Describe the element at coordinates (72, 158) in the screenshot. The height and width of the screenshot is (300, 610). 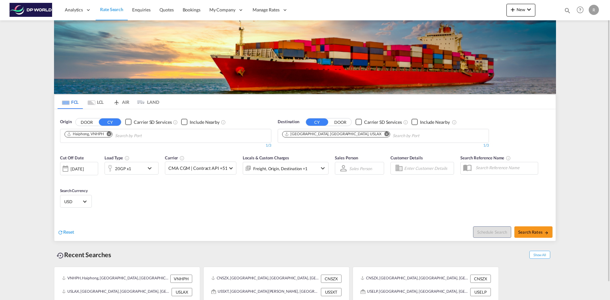
I see `span: Cut Off Date` at that location.